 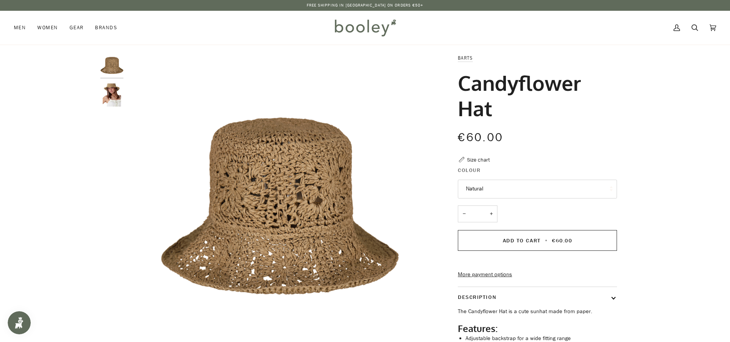 What do you see at coordinates (106, 28) in the screenshot?
I see `span: Brands` at bounding box center [106, 28].